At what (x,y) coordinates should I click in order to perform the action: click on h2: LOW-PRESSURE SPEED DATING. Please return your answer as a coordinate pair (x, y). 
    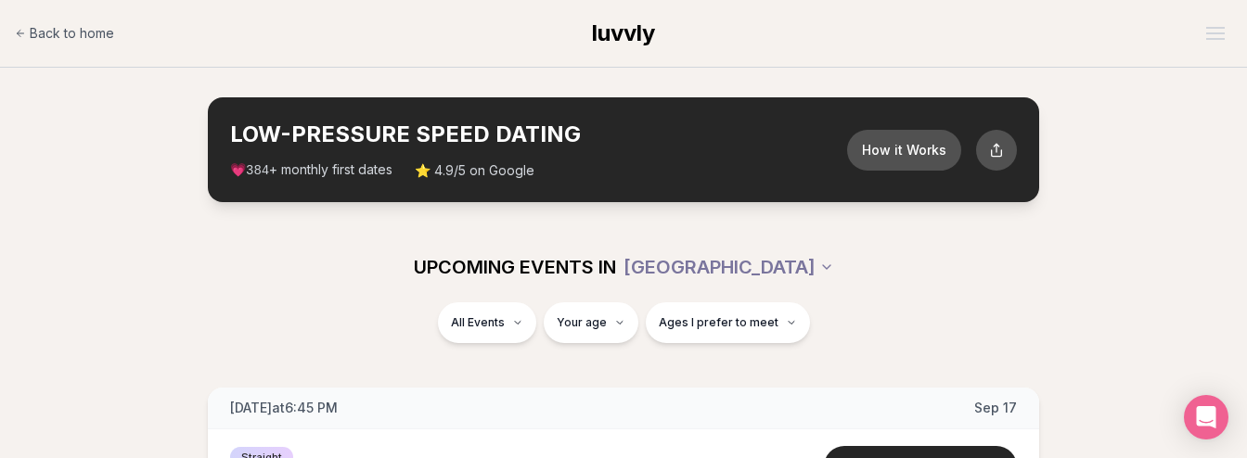
    Looking at the image, I should click on (538, 135).